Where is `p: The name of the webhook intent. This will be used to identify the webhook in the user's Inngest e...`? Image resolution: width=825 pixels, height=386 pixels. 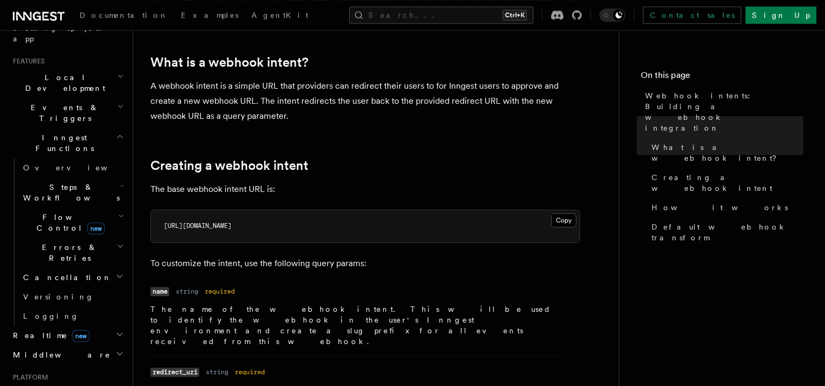
p: The name of the webhook intent. This will be used to identify the webhook in the user's Inngest e... is located at coordinates (357, 325).